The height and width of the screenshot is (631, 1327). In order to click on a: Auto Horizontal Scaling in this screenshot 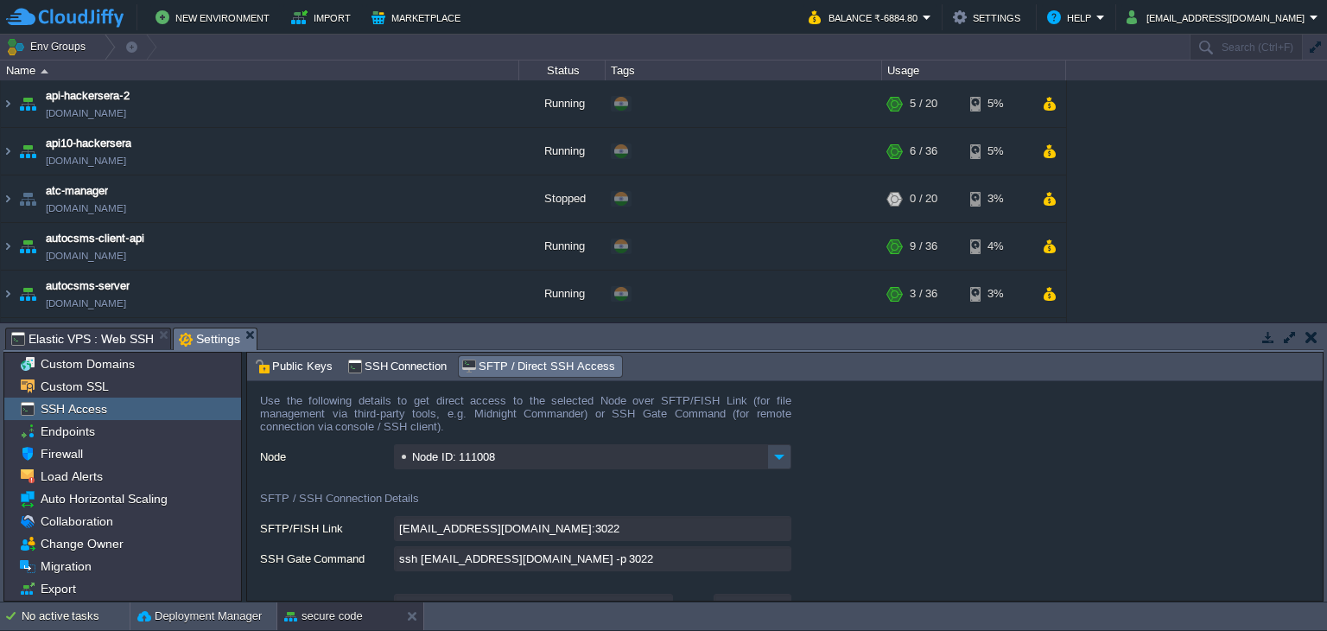, I will do `click(104, 498)`.